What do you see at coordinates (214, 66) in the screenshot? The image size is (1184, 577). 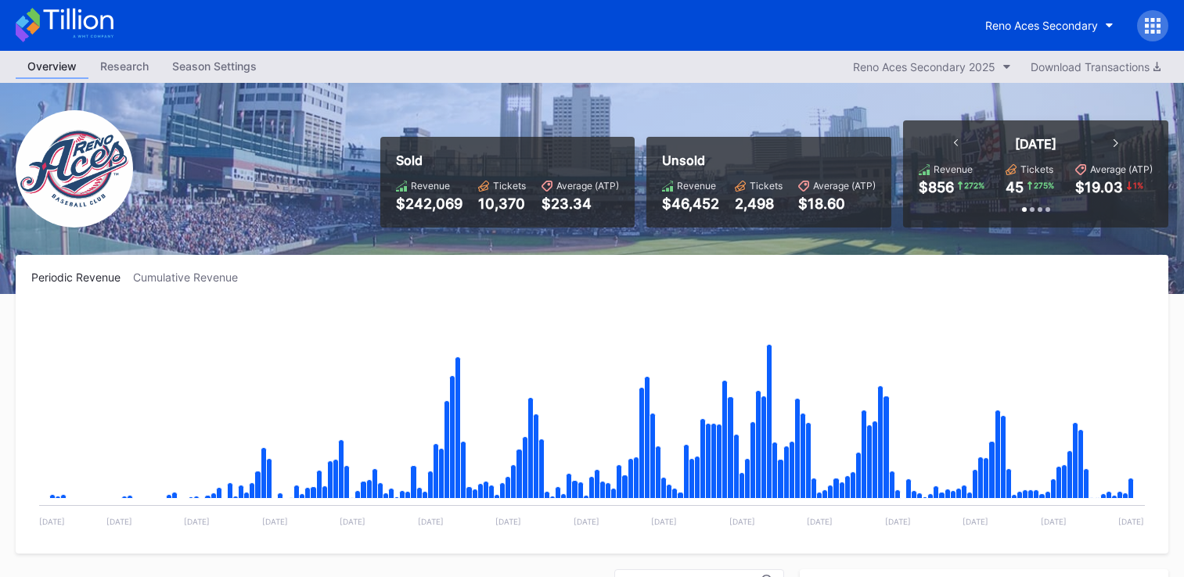 I see `div: Season Settings` at bounding box center [214, 66].